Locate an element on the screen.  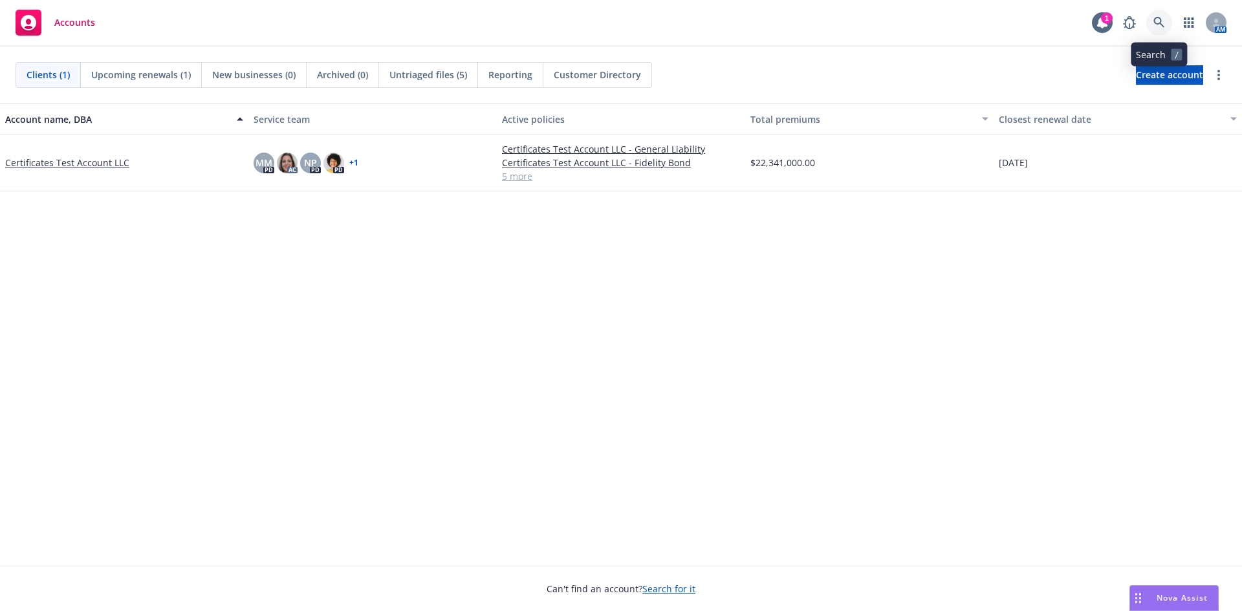
div: Closest renewal date is located at coordinates (1111, 119).